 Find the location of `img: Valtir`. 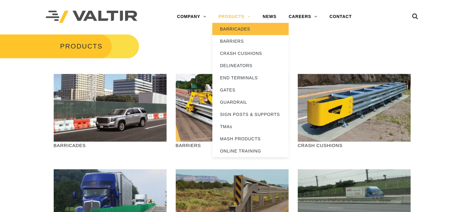

img: Valtir is located at coordinates (92, 17).